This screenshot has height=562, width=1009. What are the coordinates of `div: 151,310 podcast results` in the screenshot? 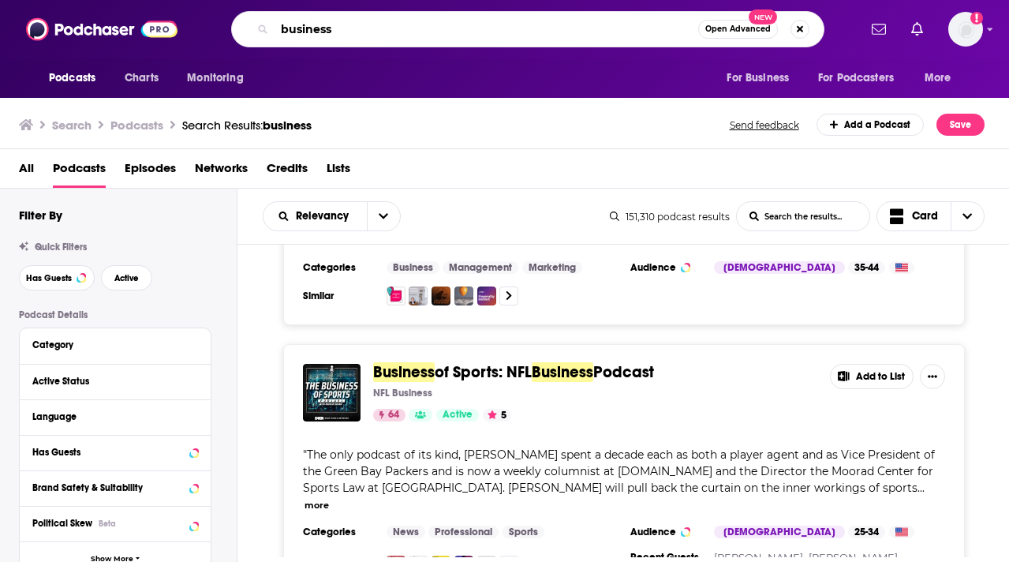 It's located at (670, 216).